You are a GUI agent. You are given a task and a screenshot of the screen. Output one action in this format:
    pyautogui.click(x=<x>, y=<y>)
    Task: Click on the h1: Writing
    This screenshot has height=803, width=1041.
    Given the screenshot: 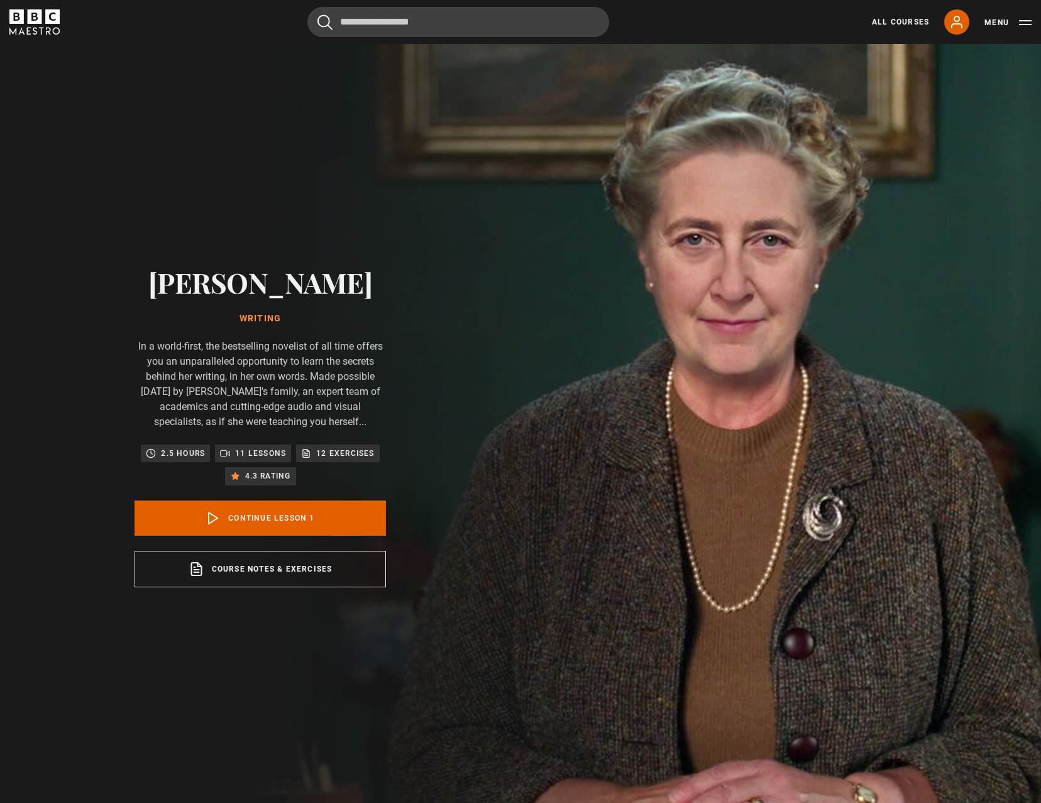 What is the action you would take?
    pyautogui.click(x=260, y=319)
    